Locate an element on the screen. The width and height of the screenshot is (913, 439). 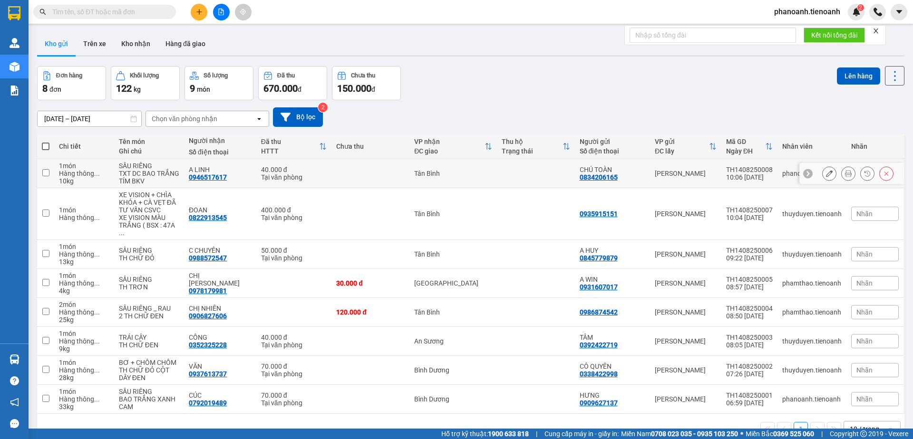
div: SẦU RIÊNG _ RAU is located at coordinates (149, 309).